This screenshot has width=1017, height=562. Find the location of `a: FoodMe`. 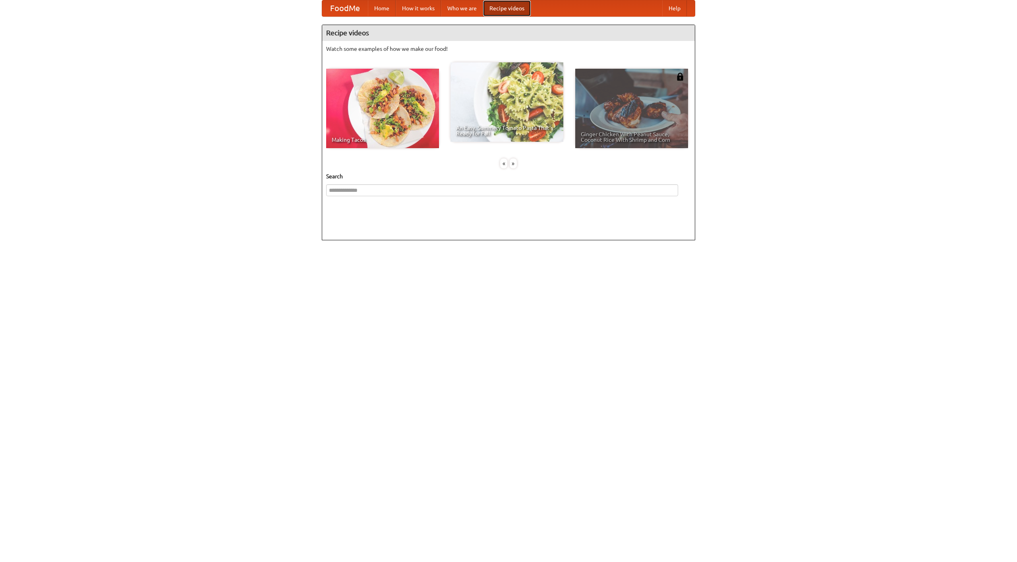

a: FoodMe is located at coordinates (345, 8).